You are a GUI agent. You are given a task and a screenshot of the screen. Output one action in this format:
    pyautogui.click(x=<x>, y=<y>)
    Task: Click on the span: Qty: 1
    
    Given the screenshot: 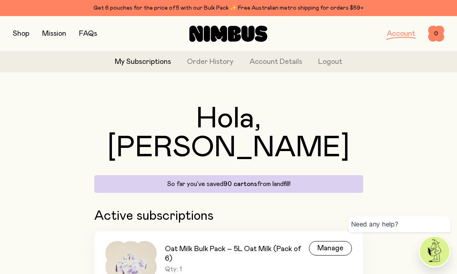 What is the action you would take?
    pyautogui.click(x=237, y=269)
    